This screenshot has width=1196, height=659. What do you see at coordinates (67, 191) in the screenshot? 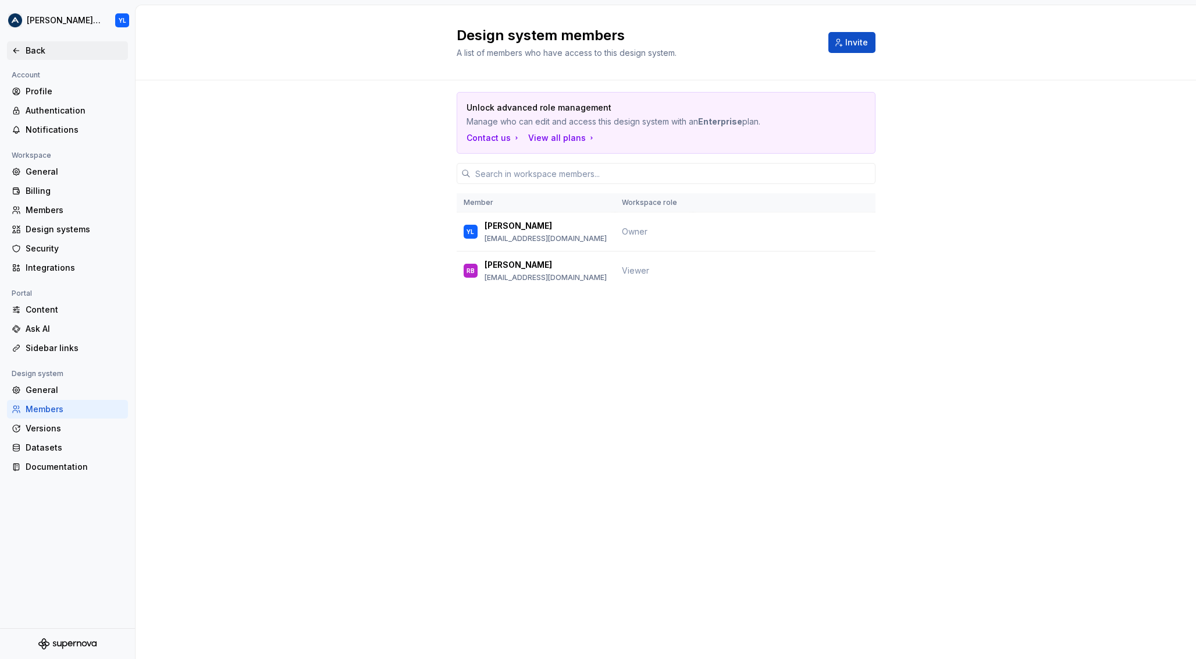
I see `a: Billing` at bounding box center [67, 191].